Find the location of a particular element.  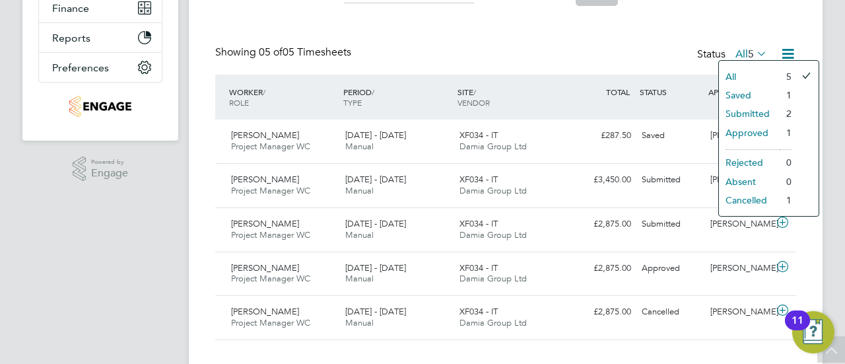

span: TOTAL is located at coordinates (618, 92).